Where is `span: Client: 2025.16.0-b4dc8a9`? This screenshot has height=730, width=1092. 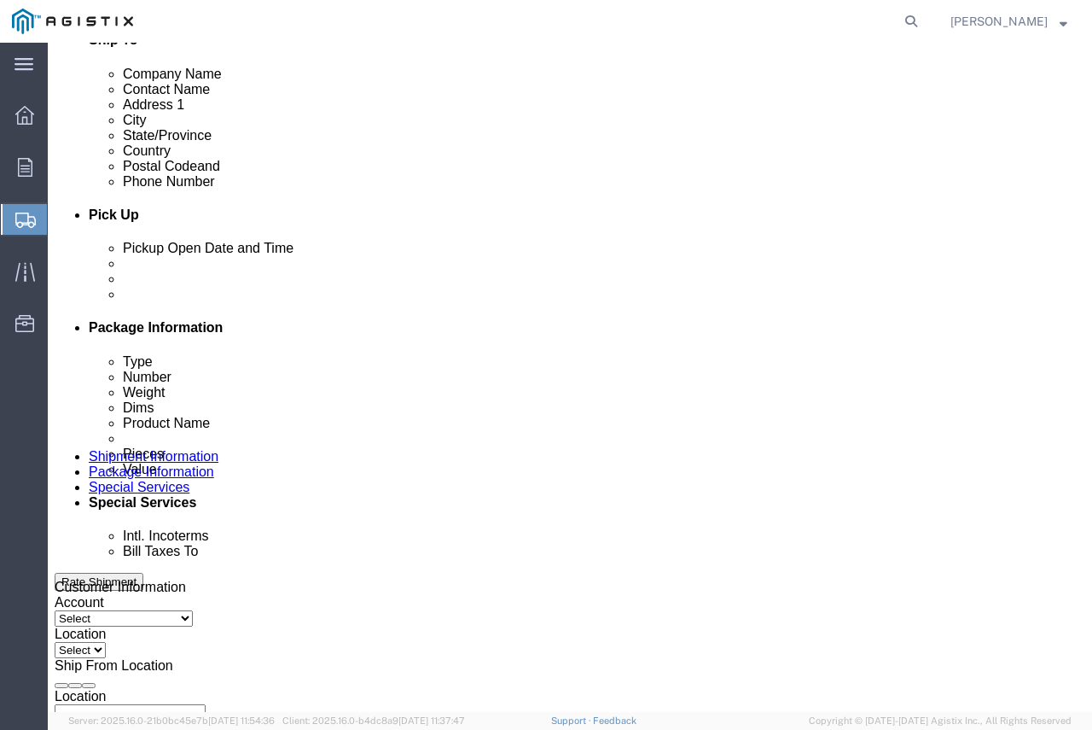
span: Client: 2025.16.0-b4dc8a9 is located at coordinates (374, 720).